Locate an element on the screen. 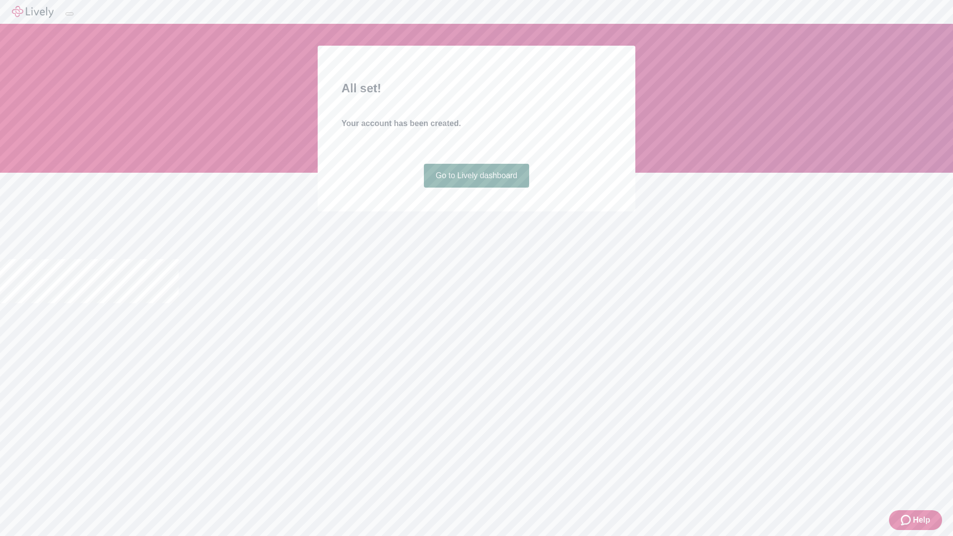  h4: Your account has been created. is located at coordinates (477, 124).